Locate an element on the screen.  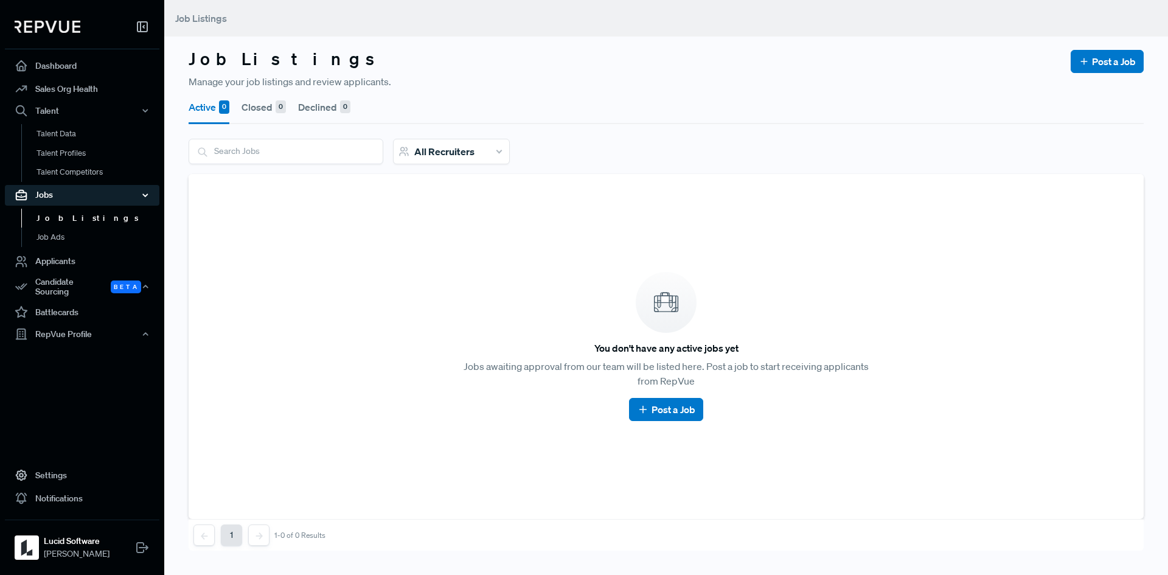
a: Dashboard is located at coordinates (82, 66).